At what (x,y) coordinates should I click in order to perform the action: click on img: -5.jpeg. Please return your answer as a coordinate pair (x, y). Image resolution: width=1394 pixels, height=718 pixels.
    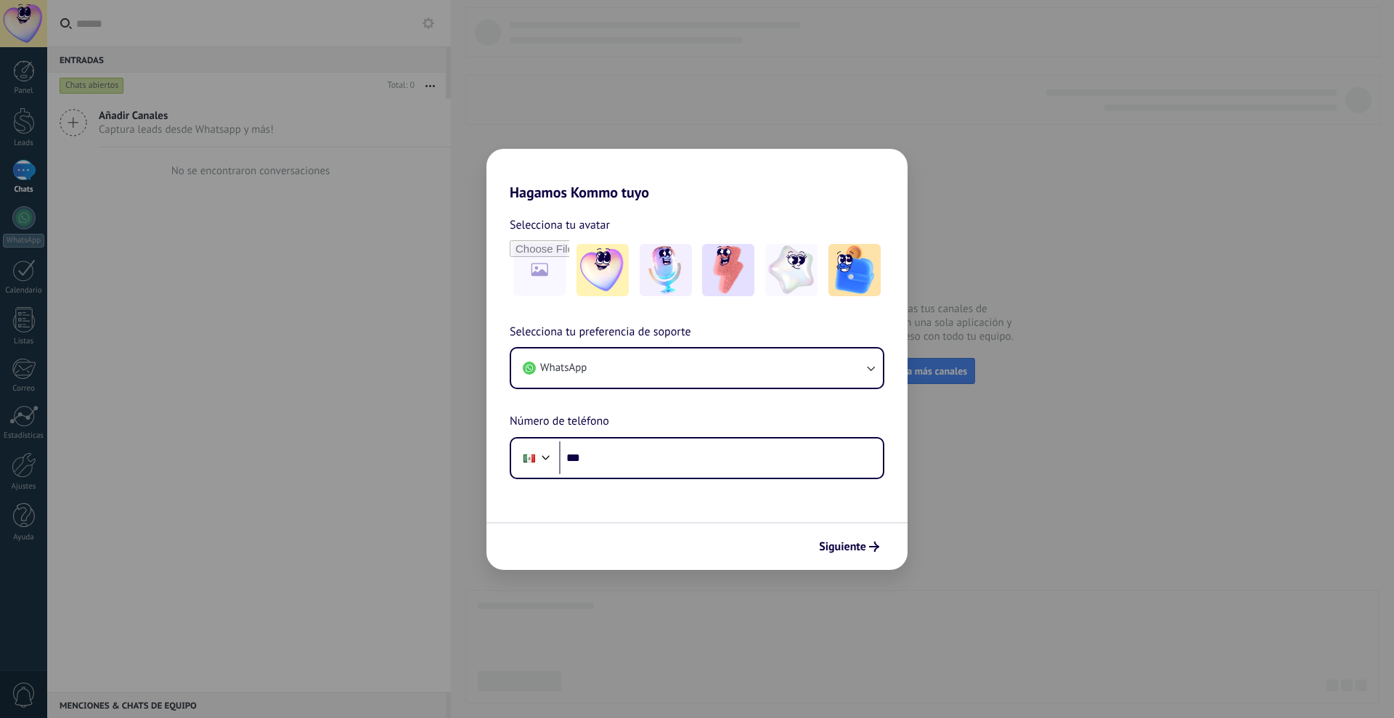
    Looking at the image, I should click on (855, 270).